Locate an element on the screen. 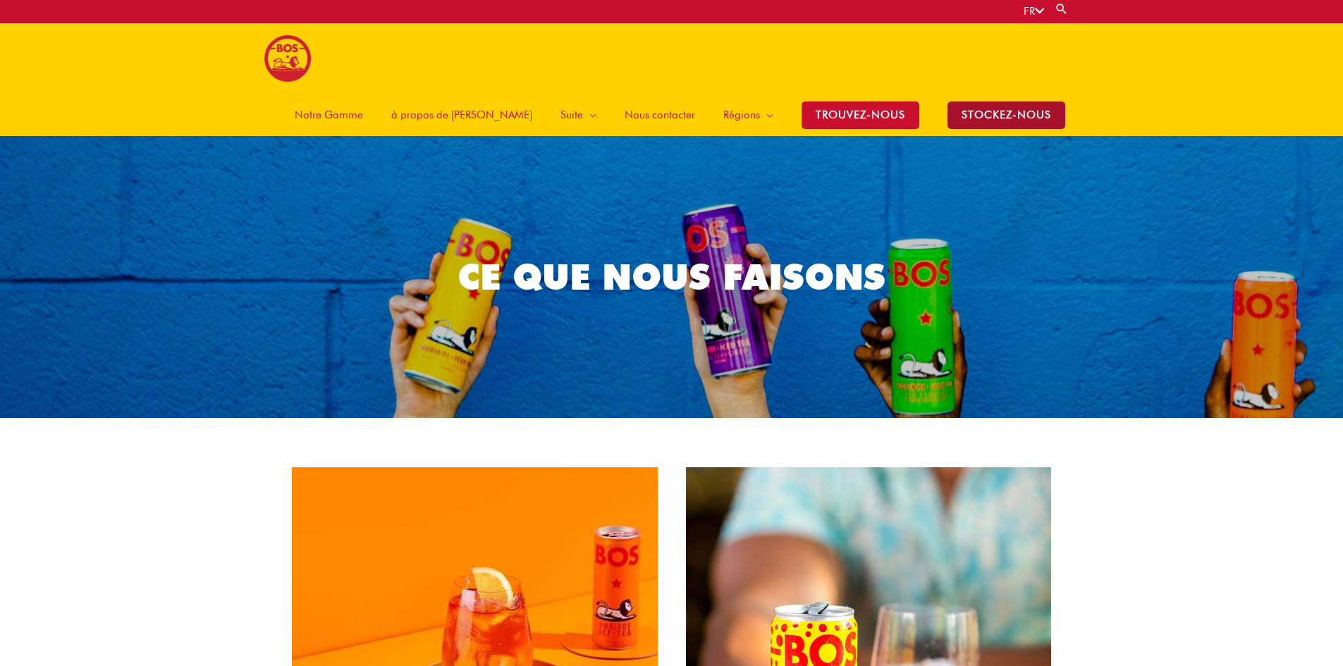  nav: Site Navigation is located at coordinates (674, 115).